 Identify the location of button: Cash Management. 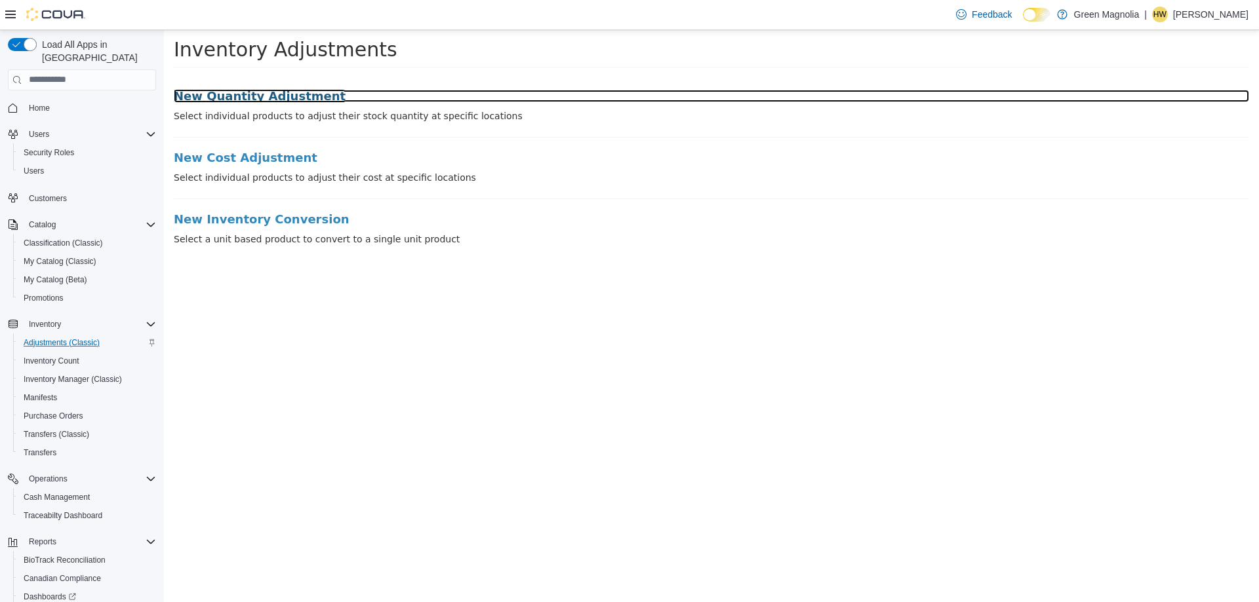
(87, 498).